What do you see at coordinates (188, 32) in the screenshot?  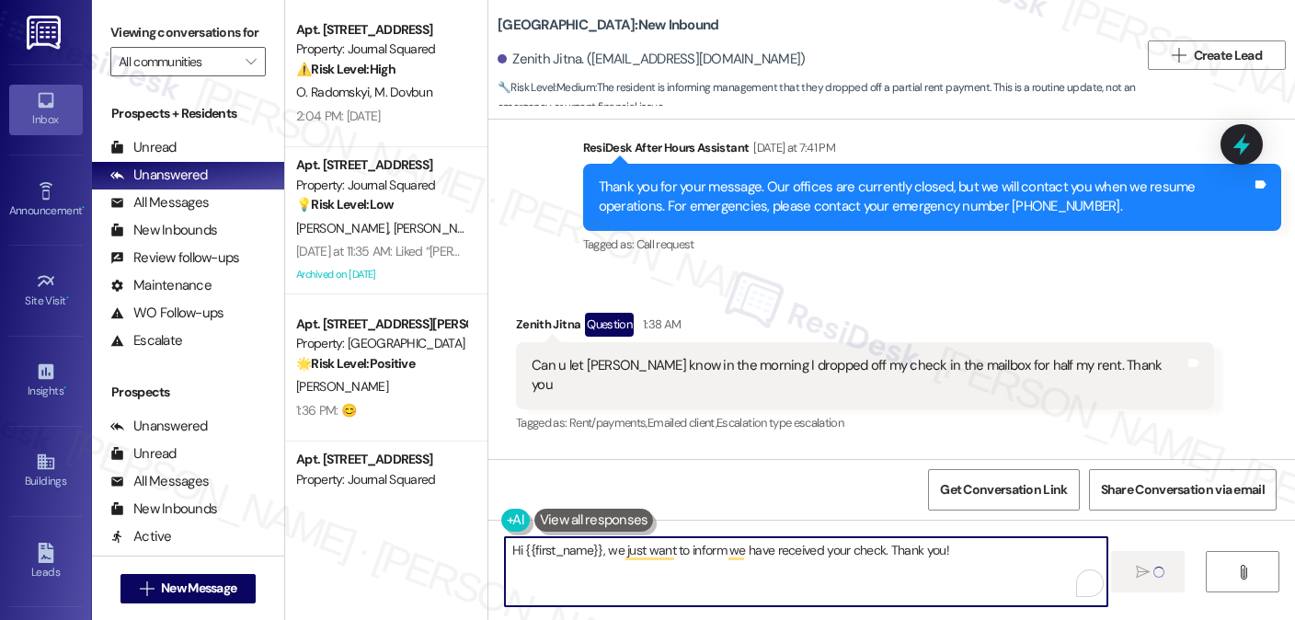 I see `label: Viewing conversations for` at bounding box center [188, 32].